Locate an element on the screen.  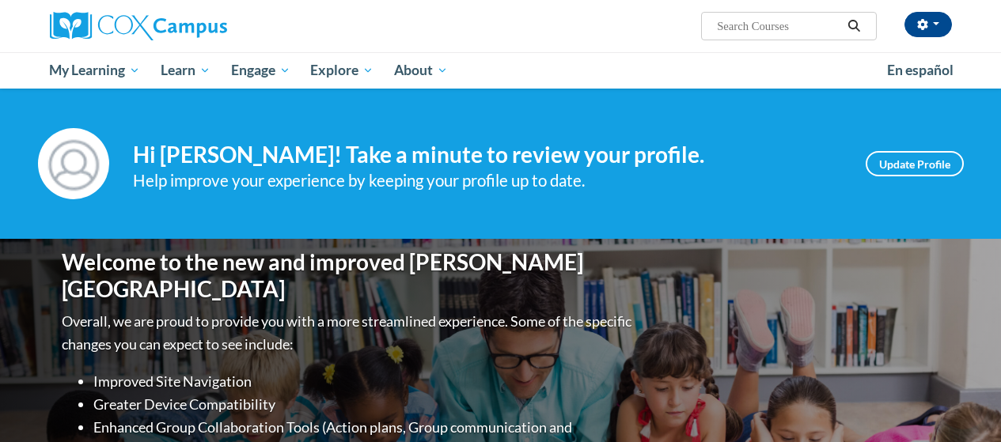
li: Improved Site Navigation is located at coordinates (364, 381).